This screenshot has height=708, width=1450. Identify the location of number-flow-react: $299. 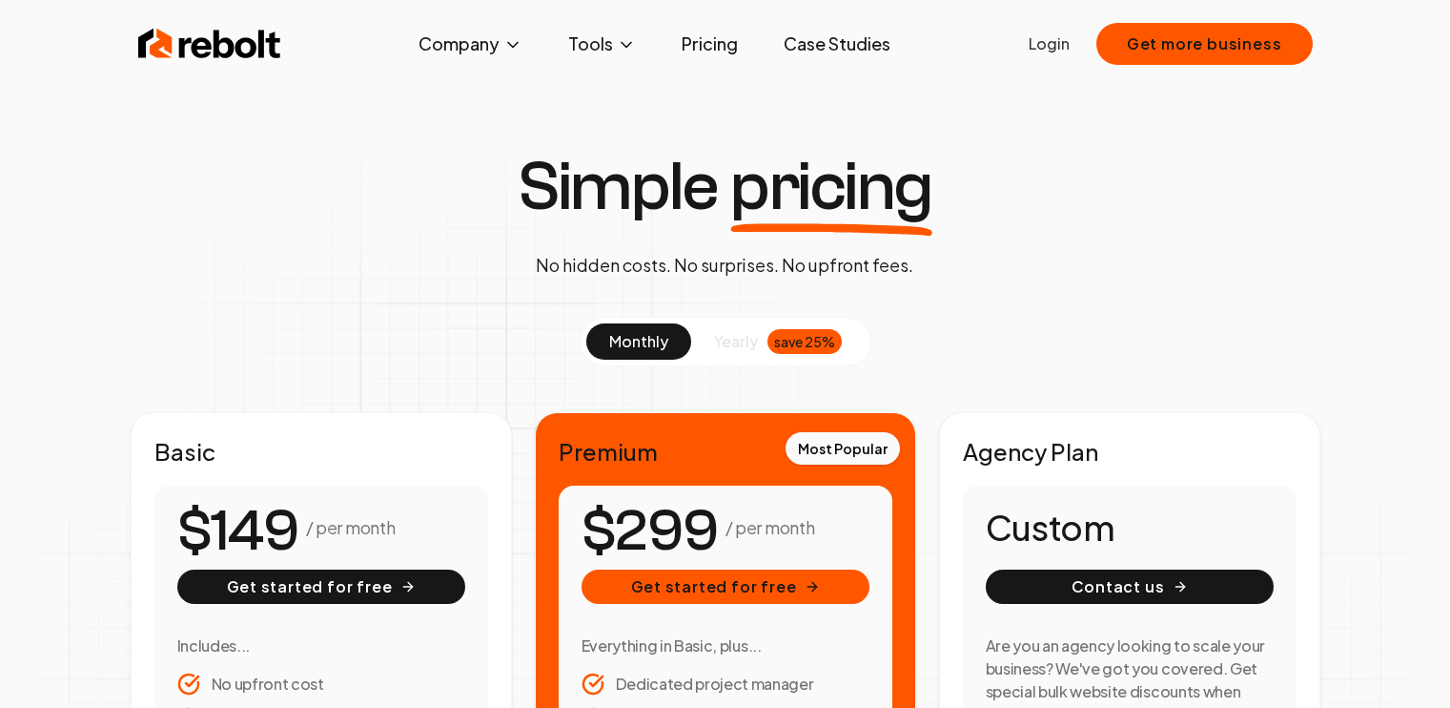
(649, 531).